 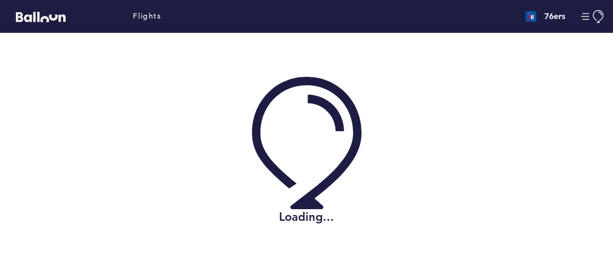 I want to click on a: Flights, so click(x=147, y=16).